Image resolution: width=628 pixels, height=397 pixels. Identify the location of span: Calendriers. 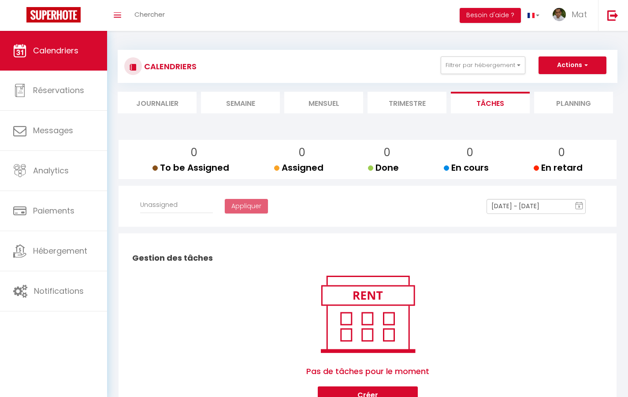
(56, 50).